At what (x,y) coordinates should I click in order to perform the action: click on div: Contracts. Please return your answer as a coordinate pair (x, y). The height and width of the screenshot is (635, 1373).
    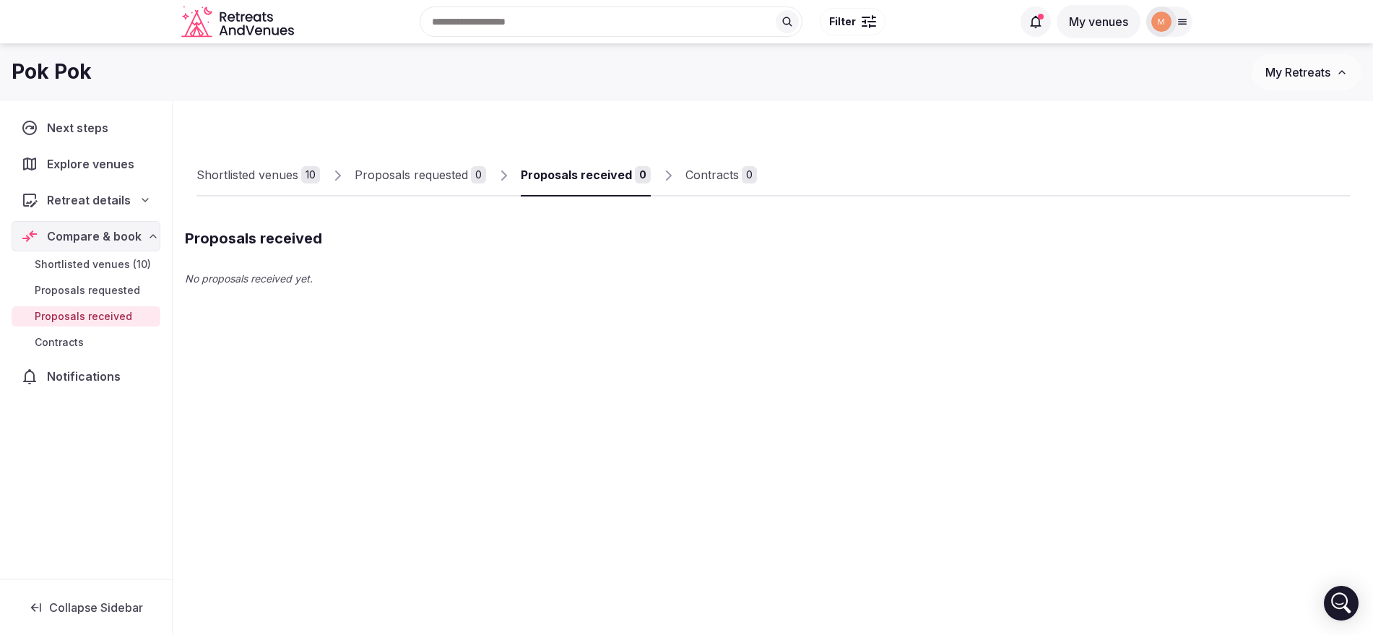
    Looking at the image, I should click on (712, 175).